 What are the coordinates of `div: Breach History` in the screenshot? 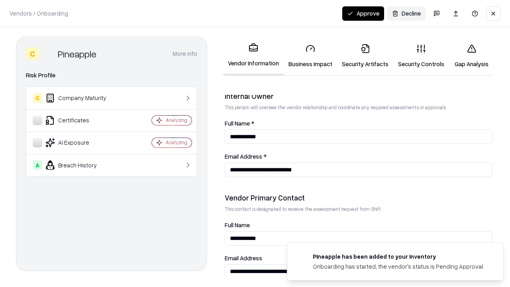 It's located at (80, 165).